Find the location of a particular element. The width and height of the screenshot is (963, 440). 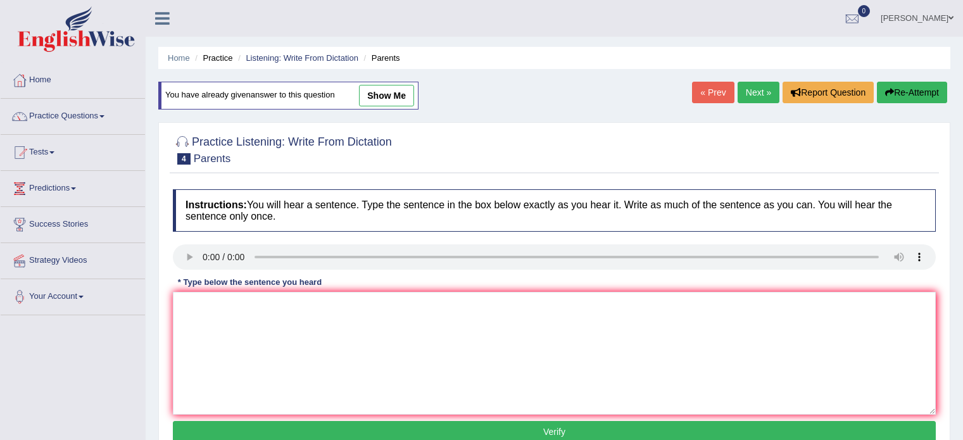

a: Tests is located at coordinates (73, 151).